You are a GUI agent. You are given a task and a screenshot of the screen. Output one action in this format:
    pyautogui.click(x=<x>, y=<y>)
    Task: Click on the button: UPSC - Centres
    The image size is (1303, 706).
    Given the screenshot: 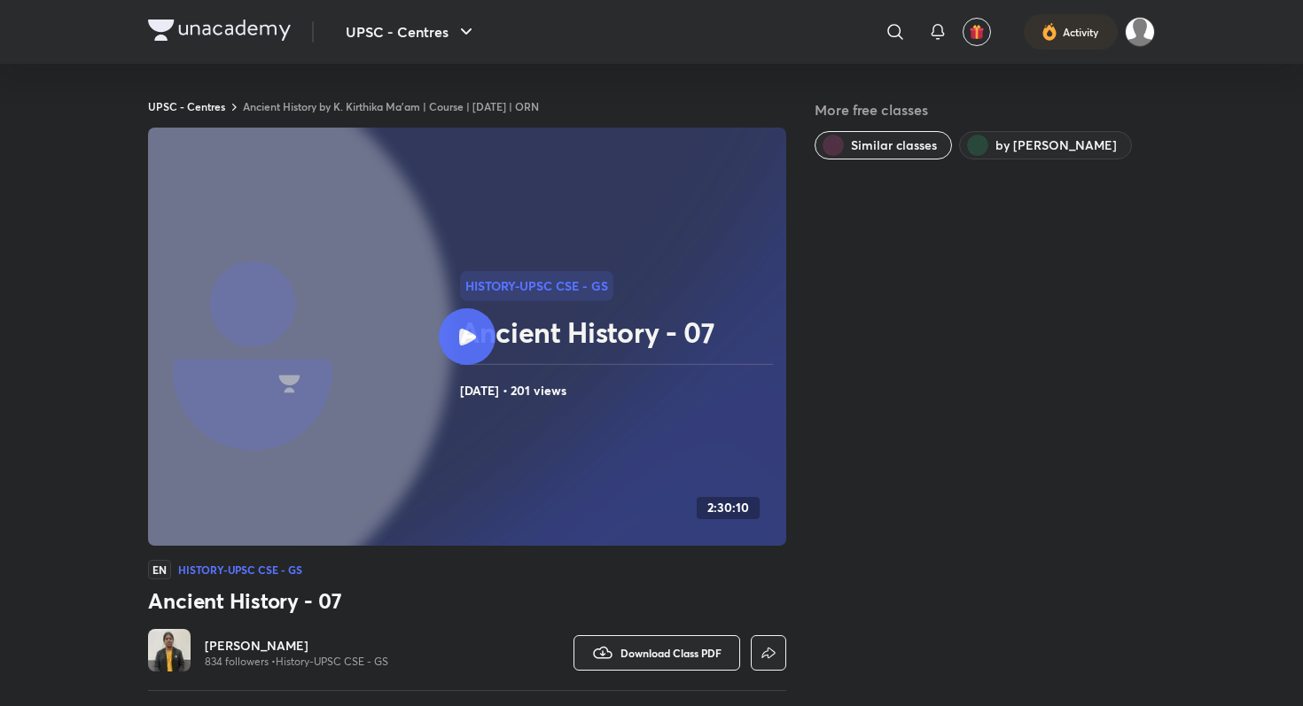 What is the action you would take?
    pyautogui.click(x=411, y=32)
    